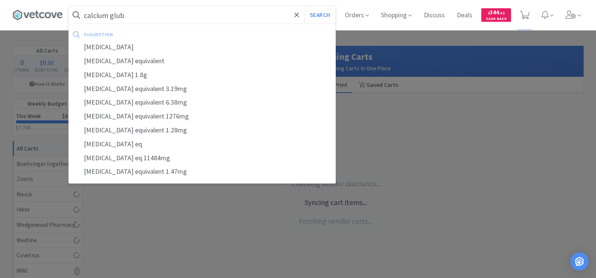  What do you see at coordinates (501, 13) in the screenshot?
I see `span: . 52` at bounding box center [501, 13].